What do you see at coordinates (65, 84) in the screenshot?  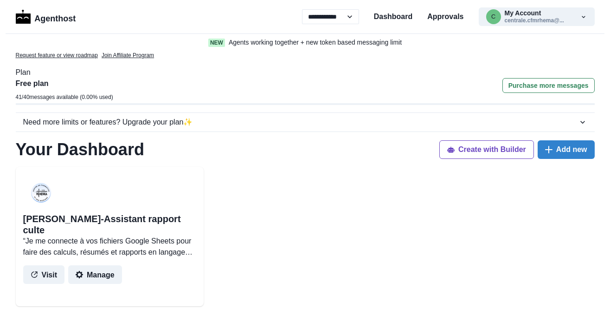 I see `p: Free plan` at bounding box center [65, 84].